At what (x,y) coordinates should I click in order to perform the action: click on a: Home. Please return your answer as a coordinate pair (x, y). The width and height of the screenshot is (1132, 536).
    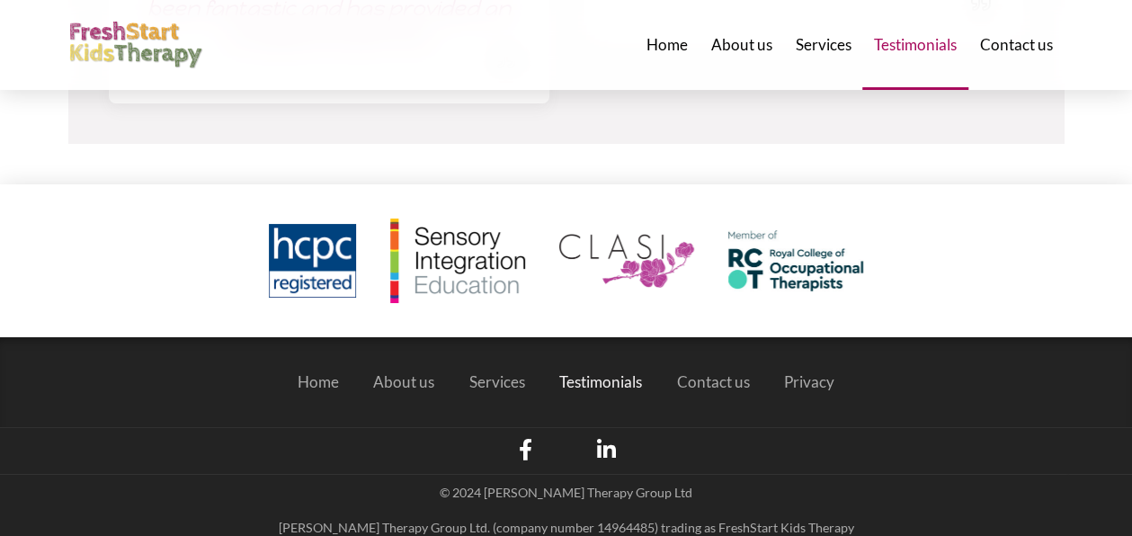
    Looking at the image, I should click on (318, 382).